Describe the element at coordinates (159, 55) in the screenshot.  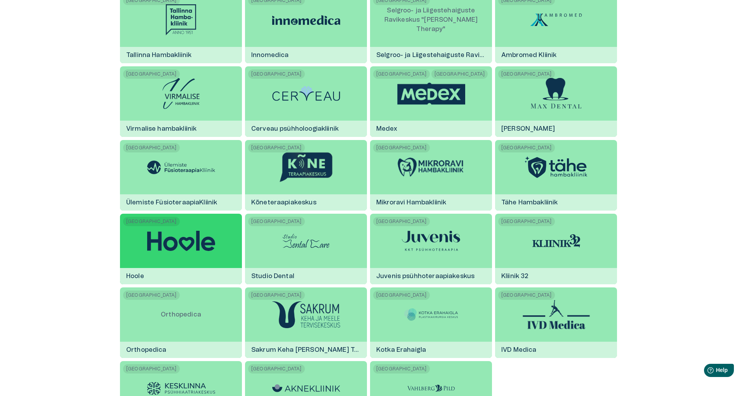
I see `h6: Tallinna Hambakliinik` at that location.